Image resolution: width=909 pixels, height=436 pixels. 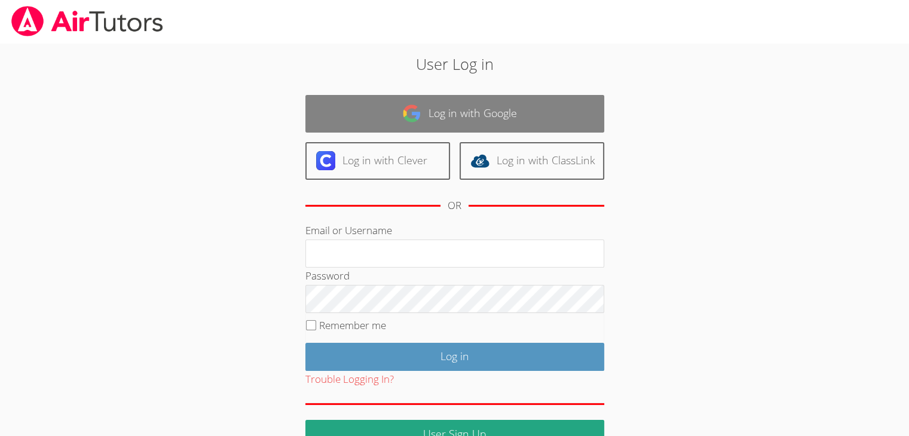 What do you see at coordinates (378, 161) in the screenshot?
I see `a: Log in with Clever` at bounding box center [378, 161].